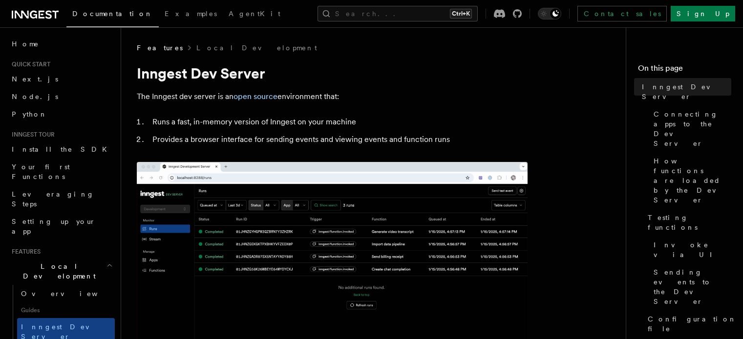 The image size is (743, 339). I want to click on a: Setting up your app, so click(61, 227).